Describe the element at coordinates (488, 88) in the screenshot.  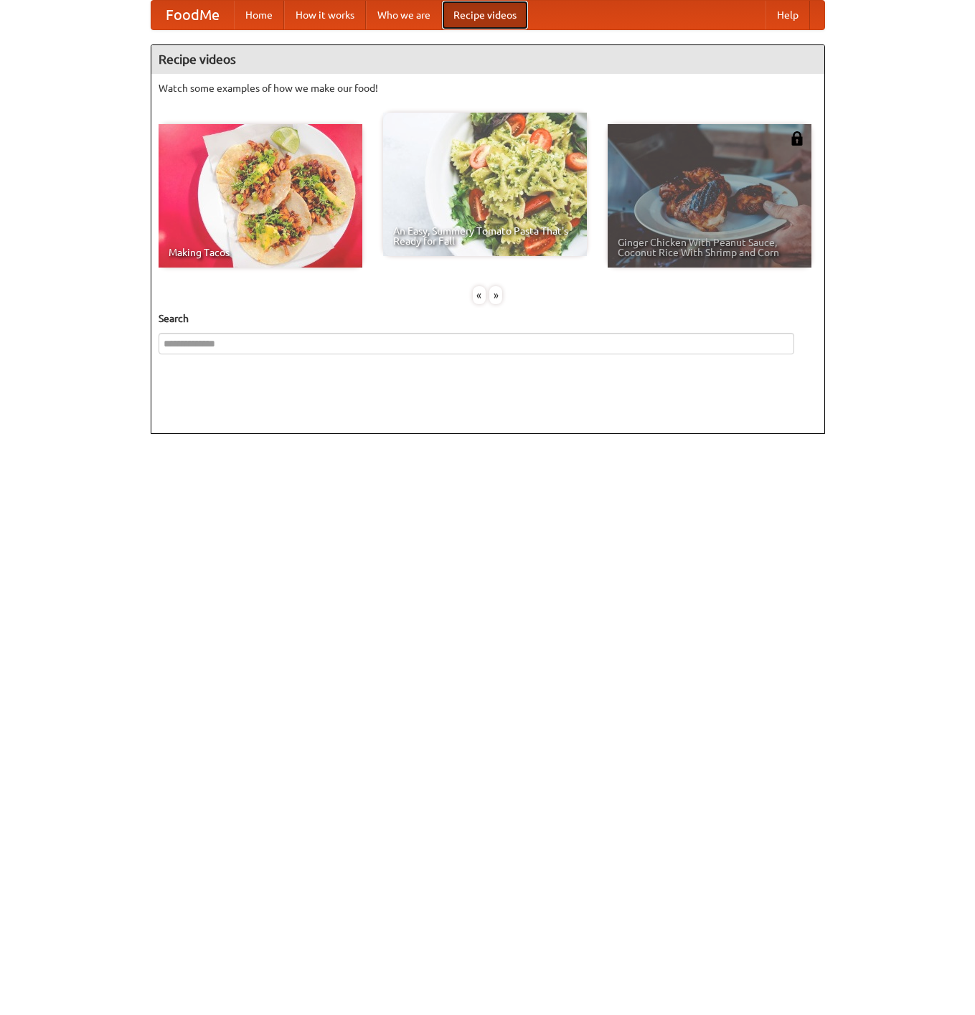
I see `p: Watch some examples of how we make our food!` at that location.